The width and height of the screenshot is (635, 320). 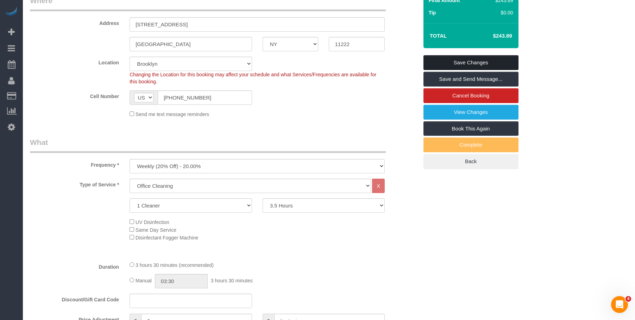 I want to click on a: Save Changes, so click(x=471, y=63).